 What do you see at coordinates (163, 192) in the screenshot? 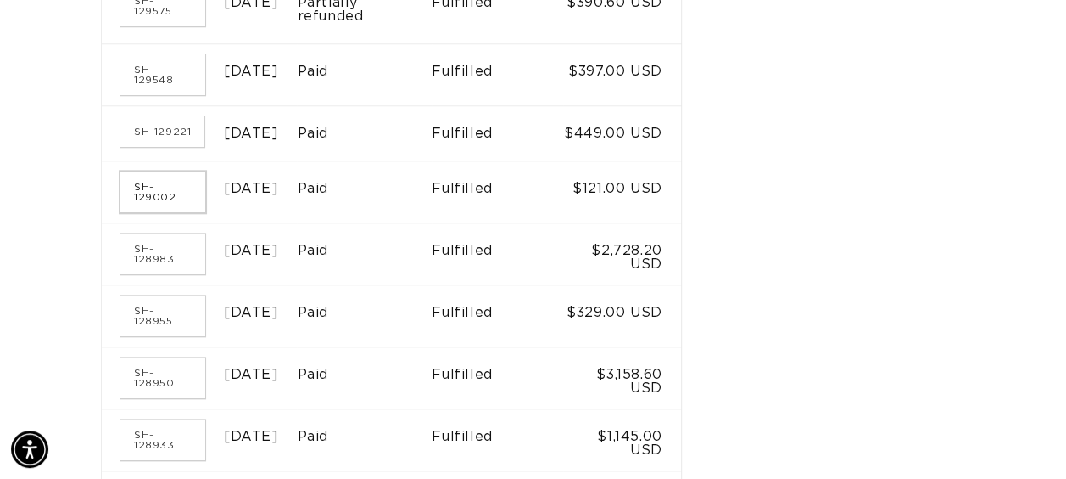
I see `a: Order number SH-129002` at bounding box center [163, 192].